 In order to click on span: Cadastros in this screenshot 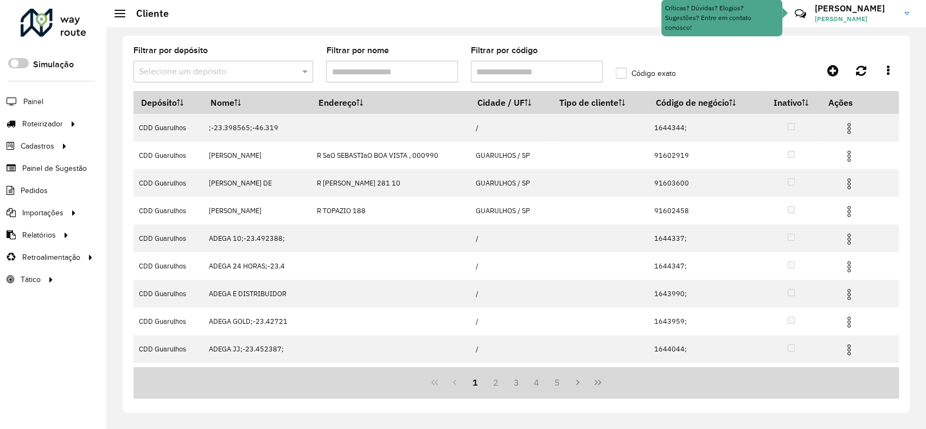, I will do `click(37, 146)`.